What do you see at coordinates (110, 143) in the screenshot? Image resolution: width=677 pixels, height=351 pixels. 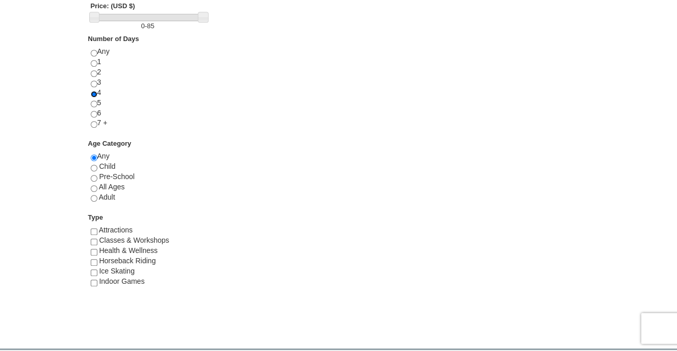 I see `strong: Age Category` at bounding box center [110, 143].